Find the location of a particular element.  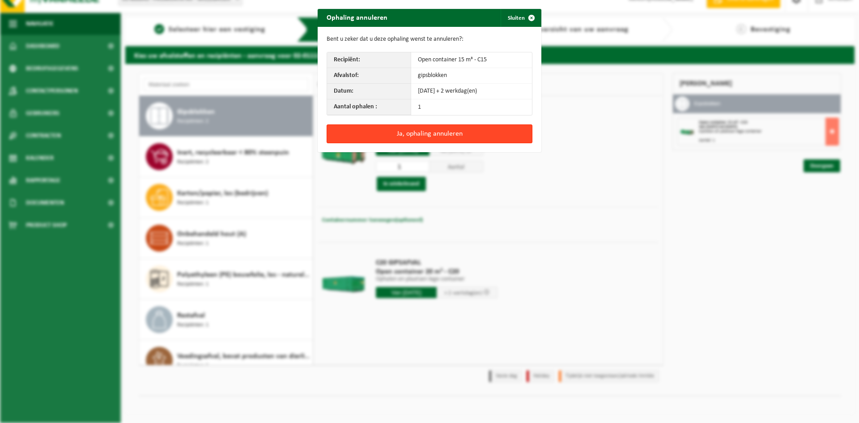

button: Sluiten is located at coordinates (520, 18).